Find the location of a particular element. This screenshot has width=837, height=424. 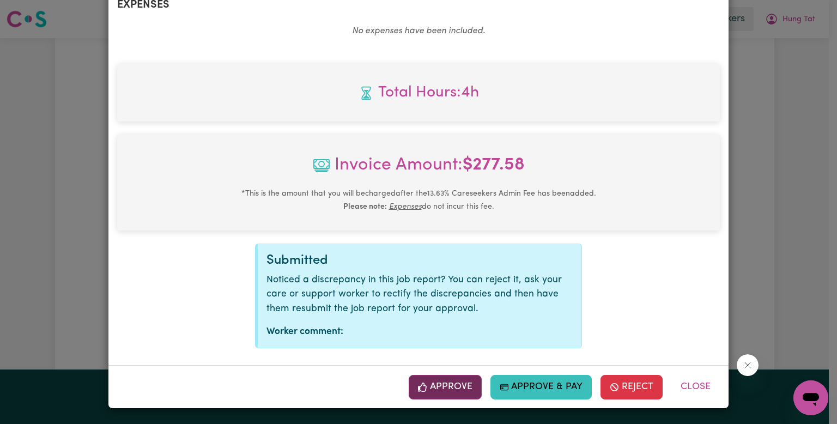

strong: Worker comment: is located at coordinates (305, 331).